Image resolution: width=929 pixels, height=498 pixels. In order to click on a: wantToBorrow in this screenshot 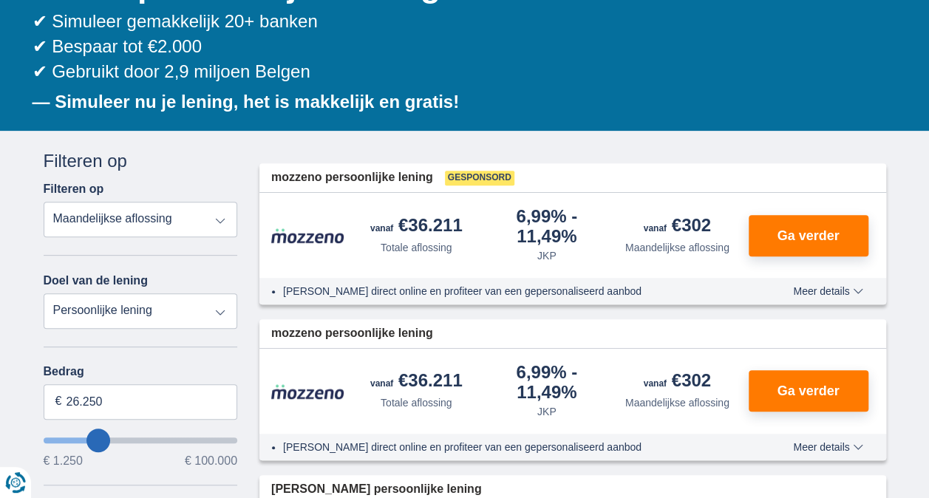, I will do `click(140, 441)`.